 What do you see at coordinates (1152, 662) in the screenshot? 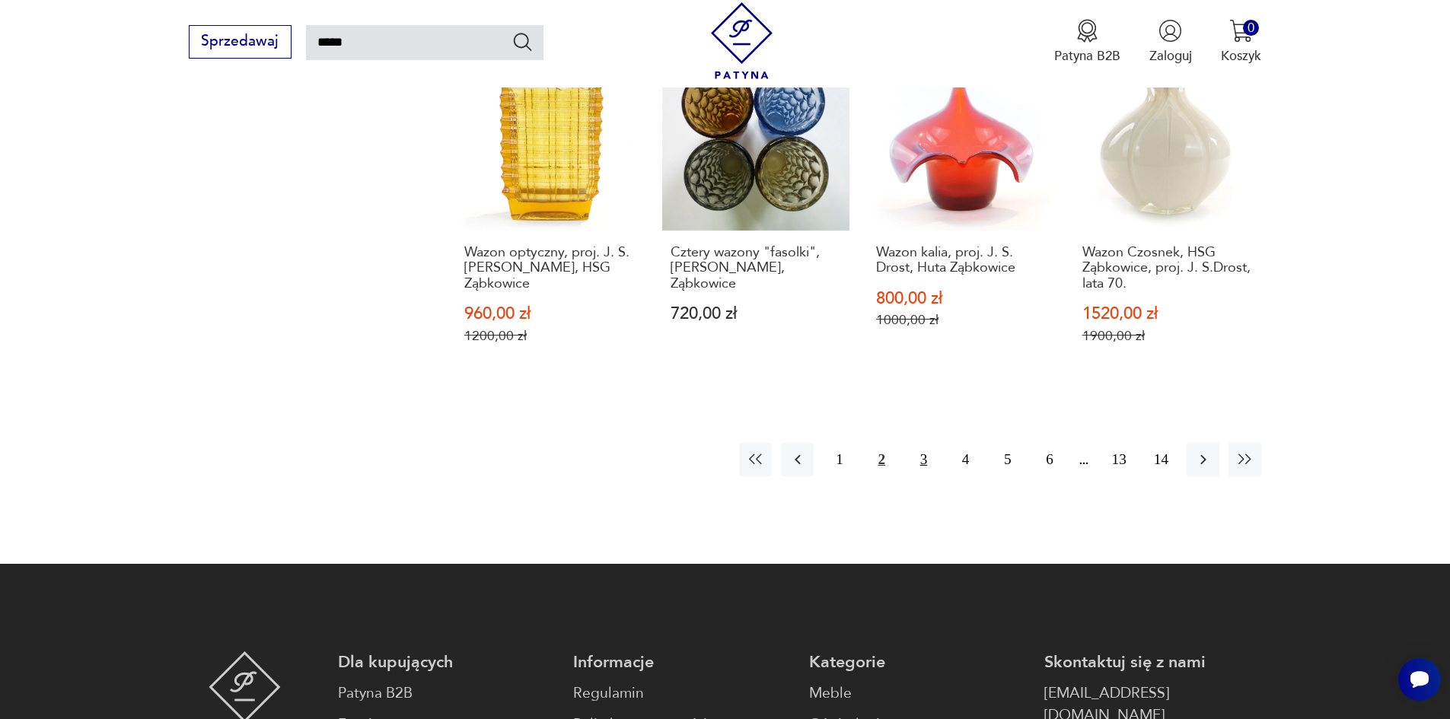
I see `p: Skontaktuj się z nami` at bounding box center [1152, 662].